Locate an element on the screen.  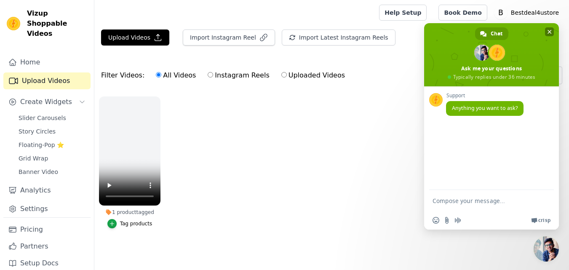
button: Import Latest Instagram Reels is located at coordinates (339, 38).